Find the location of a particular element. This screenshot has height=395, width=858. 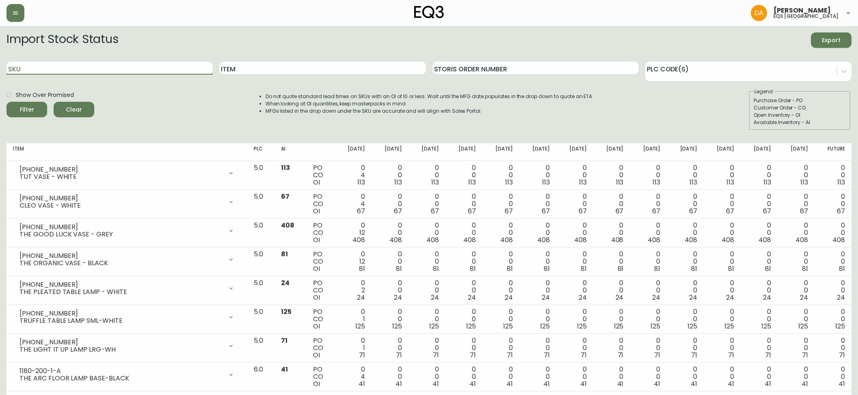

div: Purchase Order - PO is located at coordinates (799, 101).